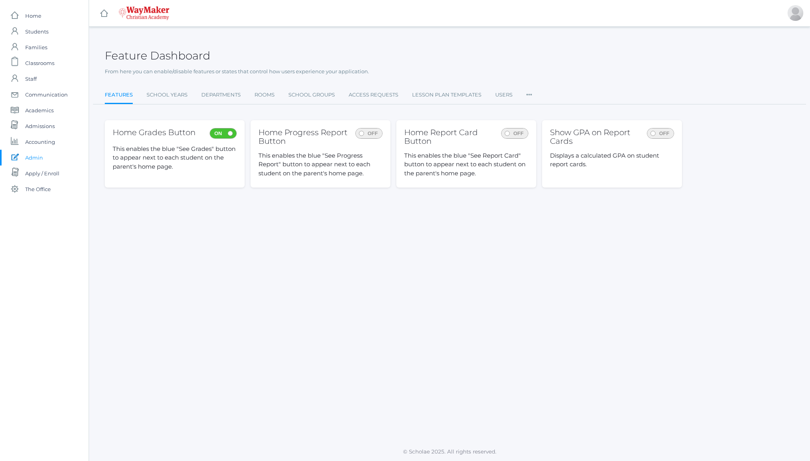  What do you see at coordinates (34, 158) in the screenshot?
I see `span: Admin` at bounding box center [34, 158].